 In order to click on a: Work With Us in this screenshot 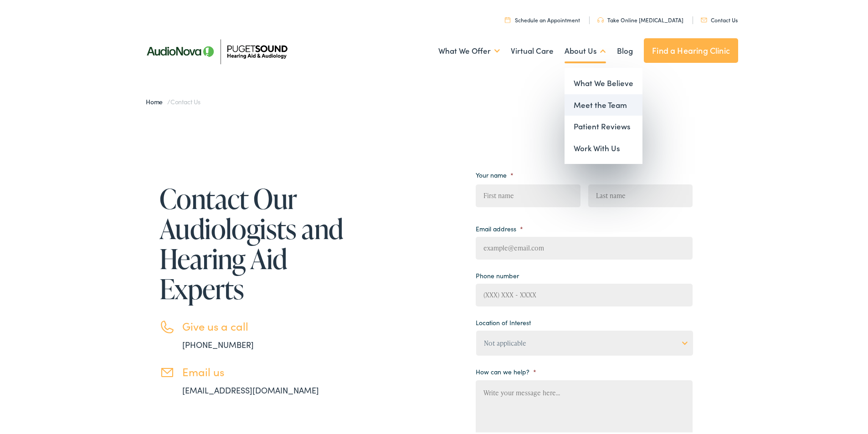, I will do `click(603, 147)`.